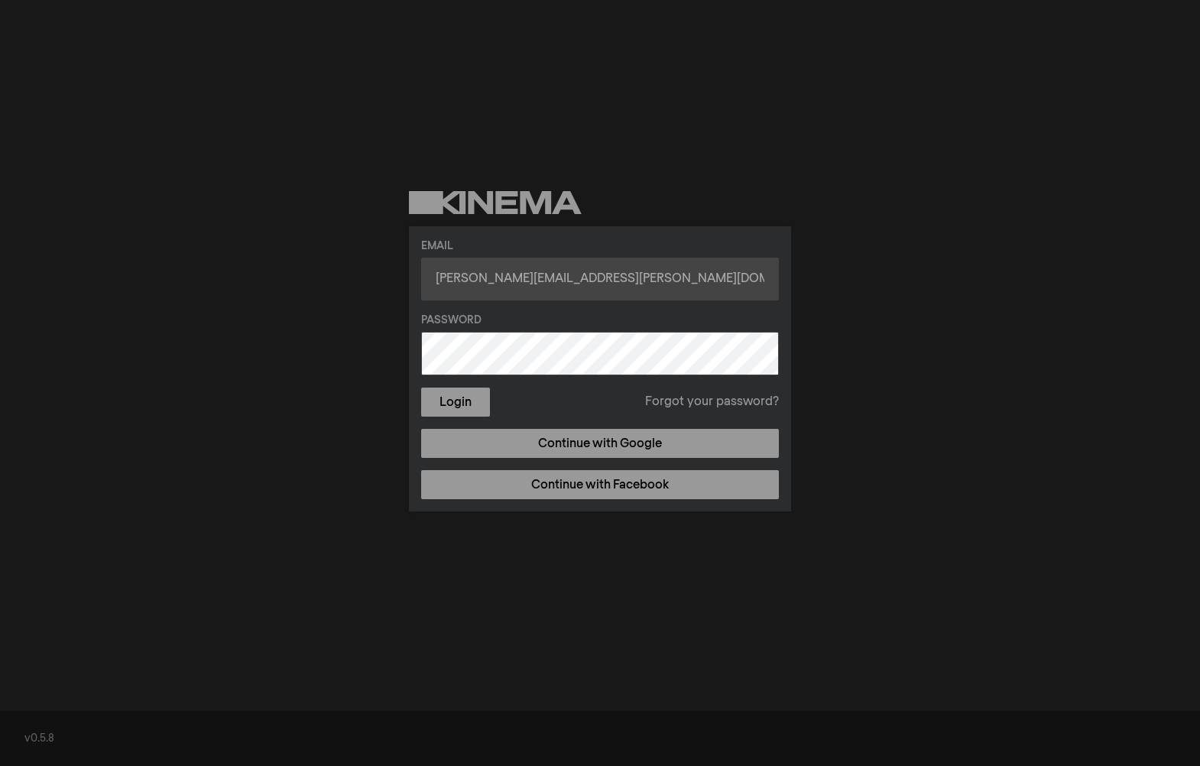  What do you see at coordinates (600, 246) in the screenshot?
I see `label: Email` at bounding box center [600, 246].